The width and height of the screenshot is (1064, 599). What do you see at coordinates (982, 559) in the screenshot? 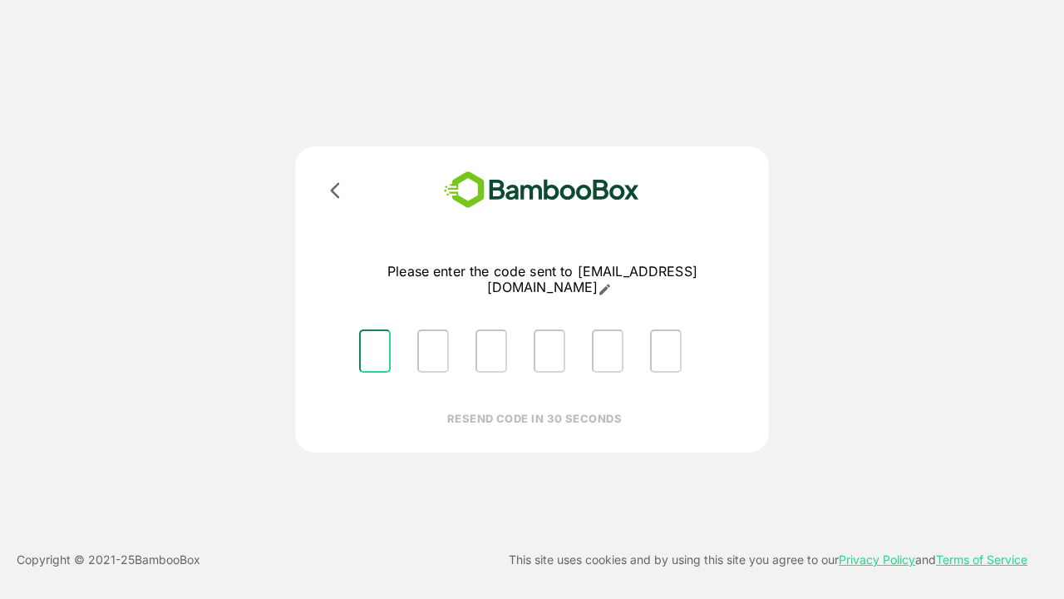
I see `a: Terms of Service` at bounding box center [982, 559].